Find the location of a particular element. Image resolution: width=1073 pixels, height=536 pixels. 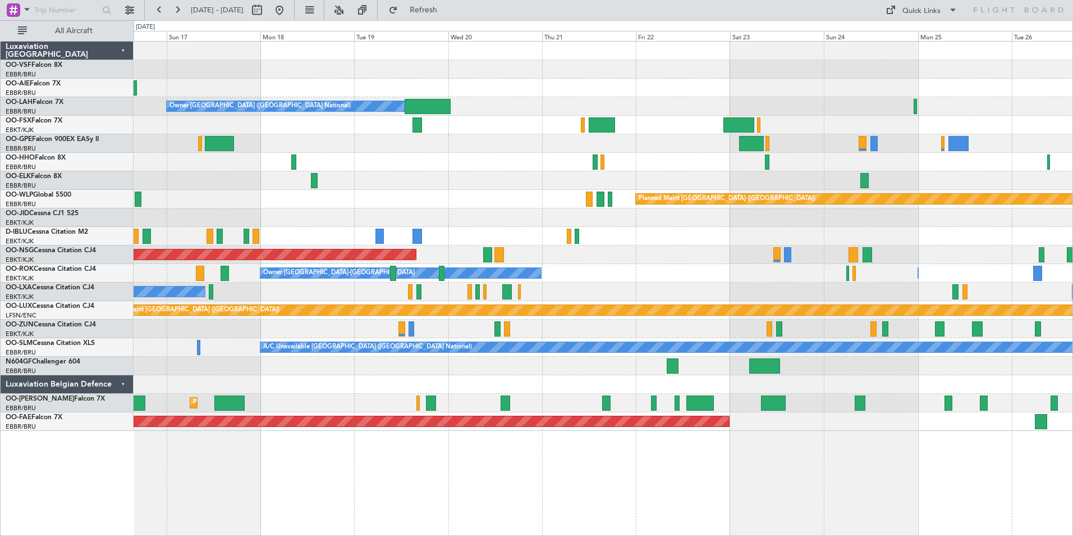

div: Sun 24 is located at coordinates (871, 36).